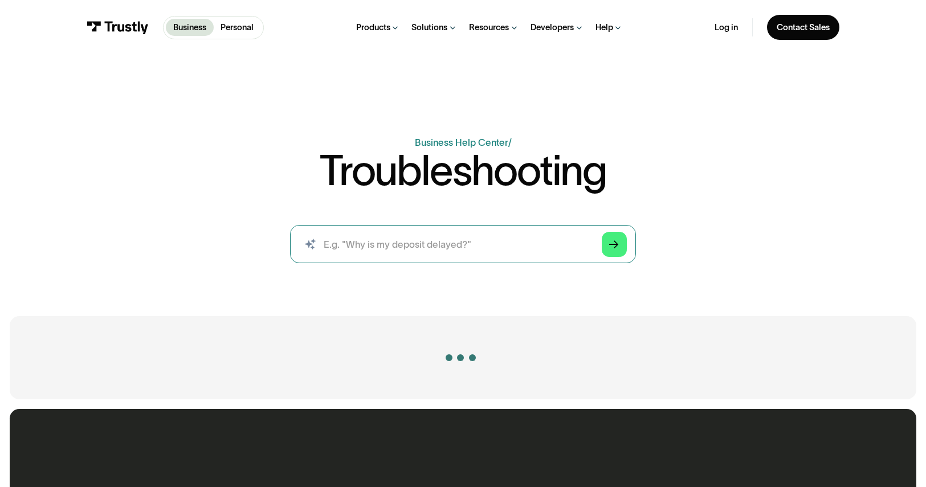 The height and width of the screenshot is (487, 926). What do you see at coordinates (237, 27) in the screenshot?
I see `a: Personal` at bounding box center [237, 27].